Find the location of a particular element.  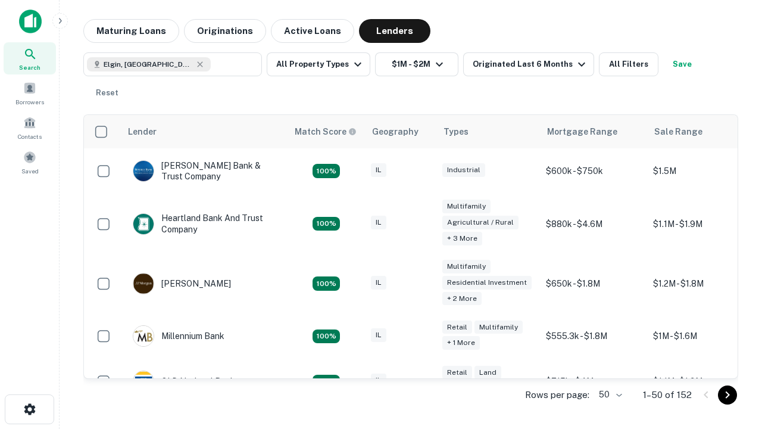

div: + 1 more is located at coordinates (461, 342).